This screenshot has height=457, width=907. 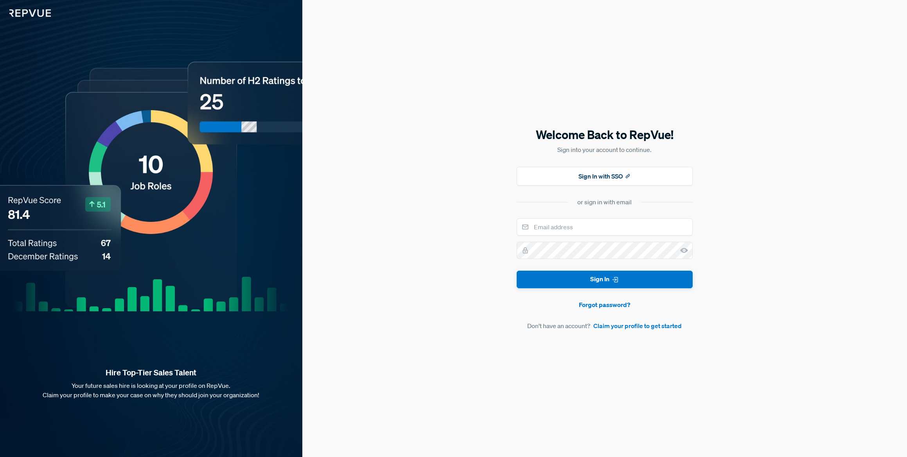 I want to click on button: Sign In with SSO, so click(x=604, y=176).